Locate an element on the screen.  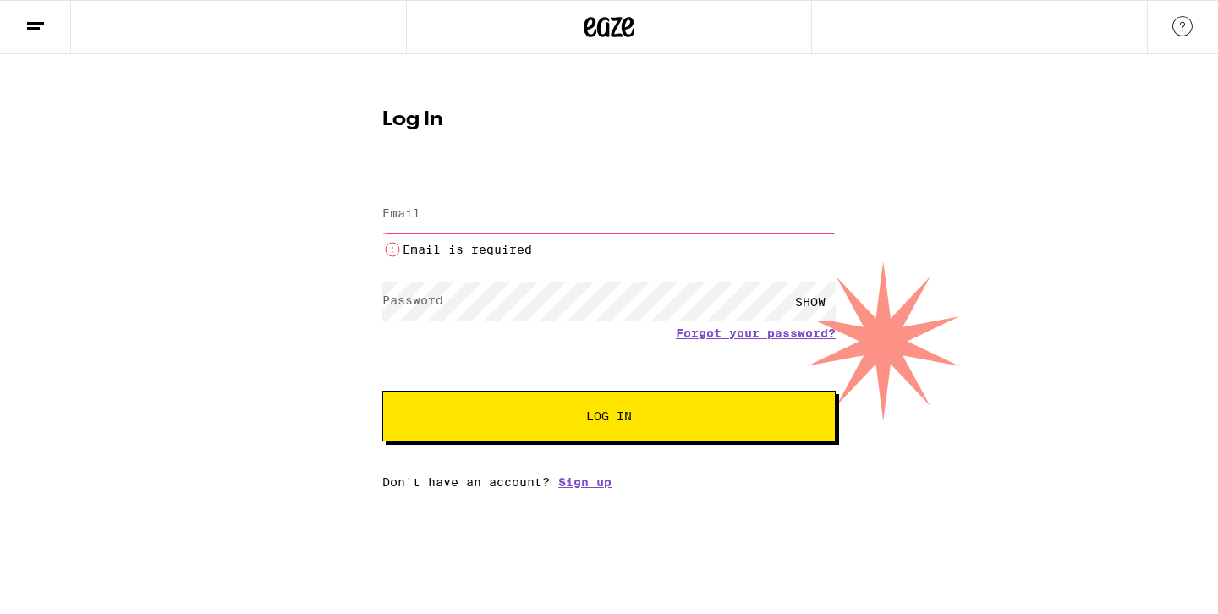
li: Email is required is located at coordinates (609, 250).